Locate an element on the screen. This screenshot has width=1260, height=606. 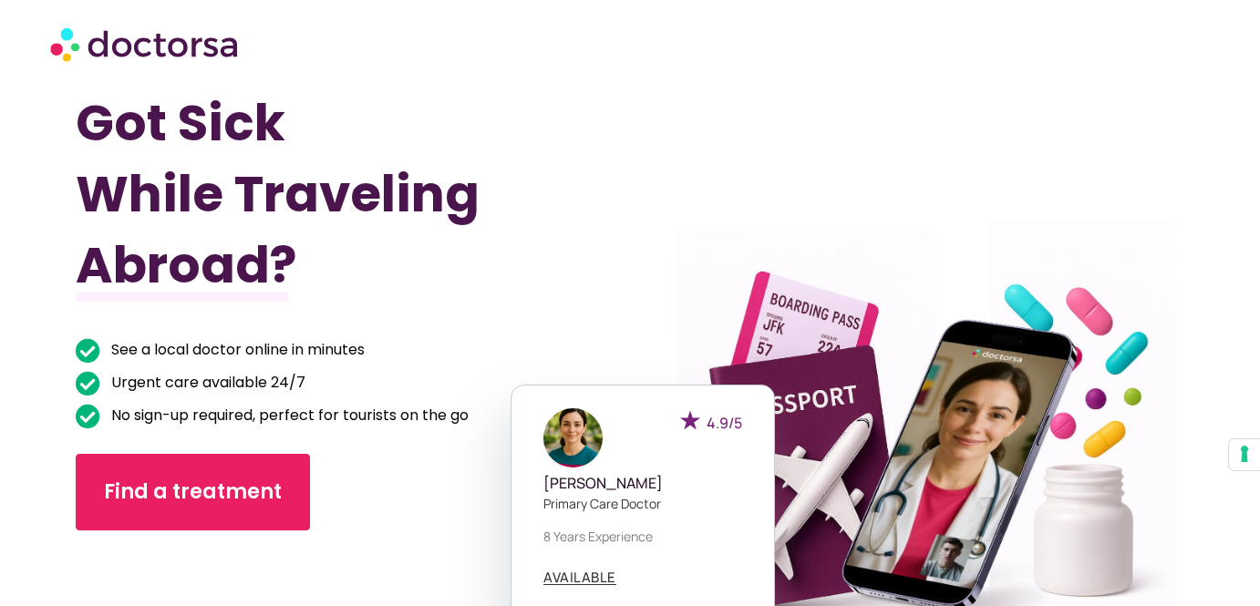
span: AVAILABLE is located at coordinates (580, 577).